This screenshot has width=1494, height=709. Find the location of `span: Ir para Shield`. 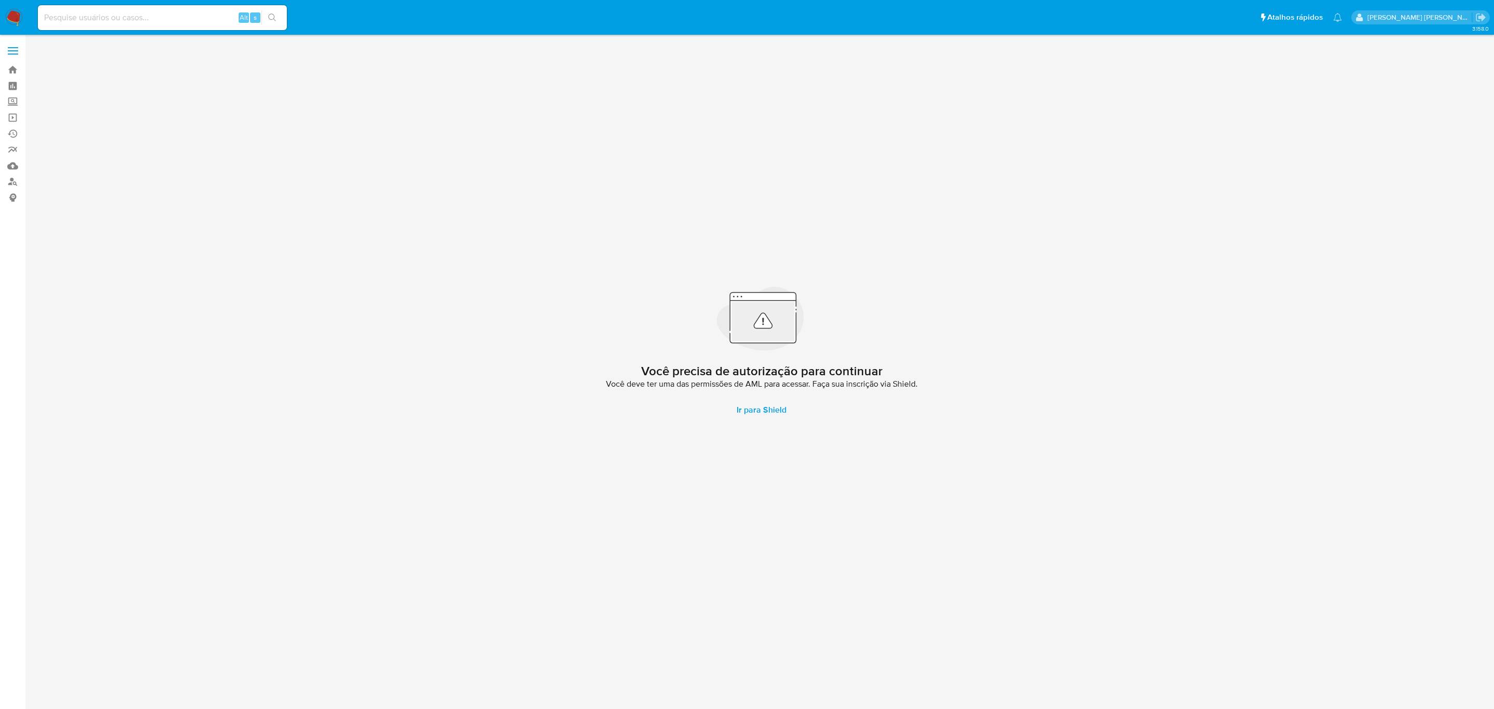

span: Ir para Shield is located at coordinates (762, 410).